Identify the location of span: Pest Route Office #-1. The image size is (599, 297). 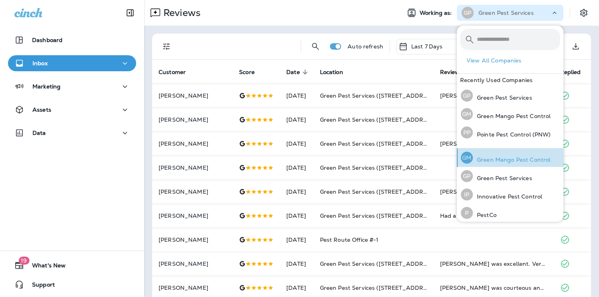
(349, 240).